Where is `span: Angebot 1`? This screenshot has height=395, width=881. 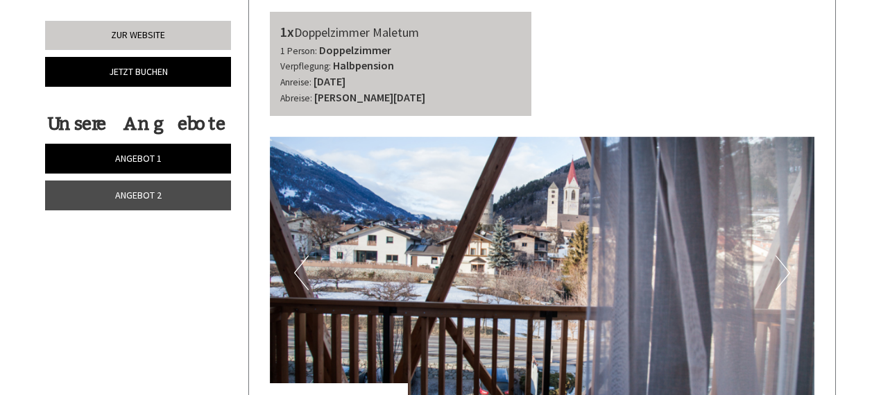
span: Angebot 1 is located at coordinates (138, 158).